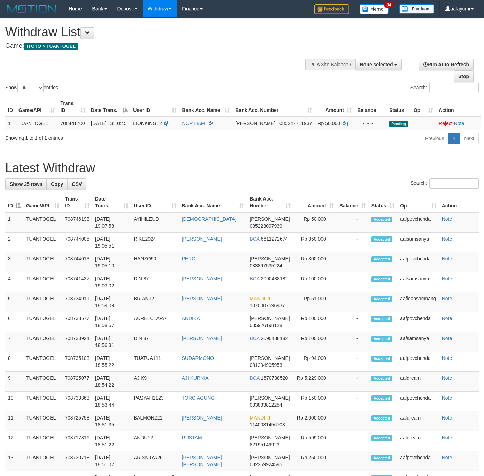 Image resolution: width=484 pixels, height=476 pixels. Describe the element at coordinates (155, 282) in the screenshot. I see `td: DINI87` at that location.